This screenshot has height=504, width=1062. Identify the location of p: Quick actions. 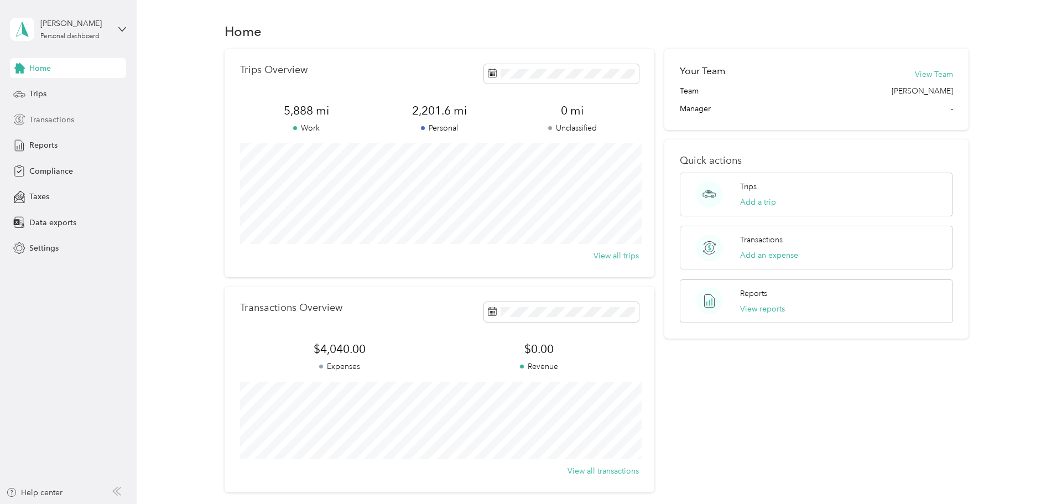
(817, 160).